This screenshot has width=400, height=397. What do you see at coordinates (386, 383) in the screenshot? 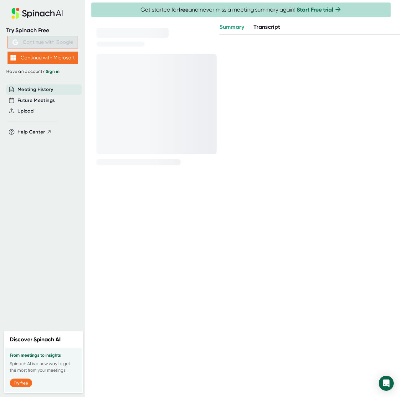
I see `div: Open Intercom Messenger` at bounding box center [386, 383].